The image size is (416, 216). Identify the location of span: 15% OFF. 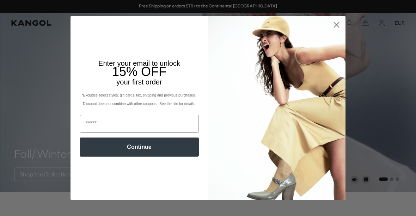
(139, 71).